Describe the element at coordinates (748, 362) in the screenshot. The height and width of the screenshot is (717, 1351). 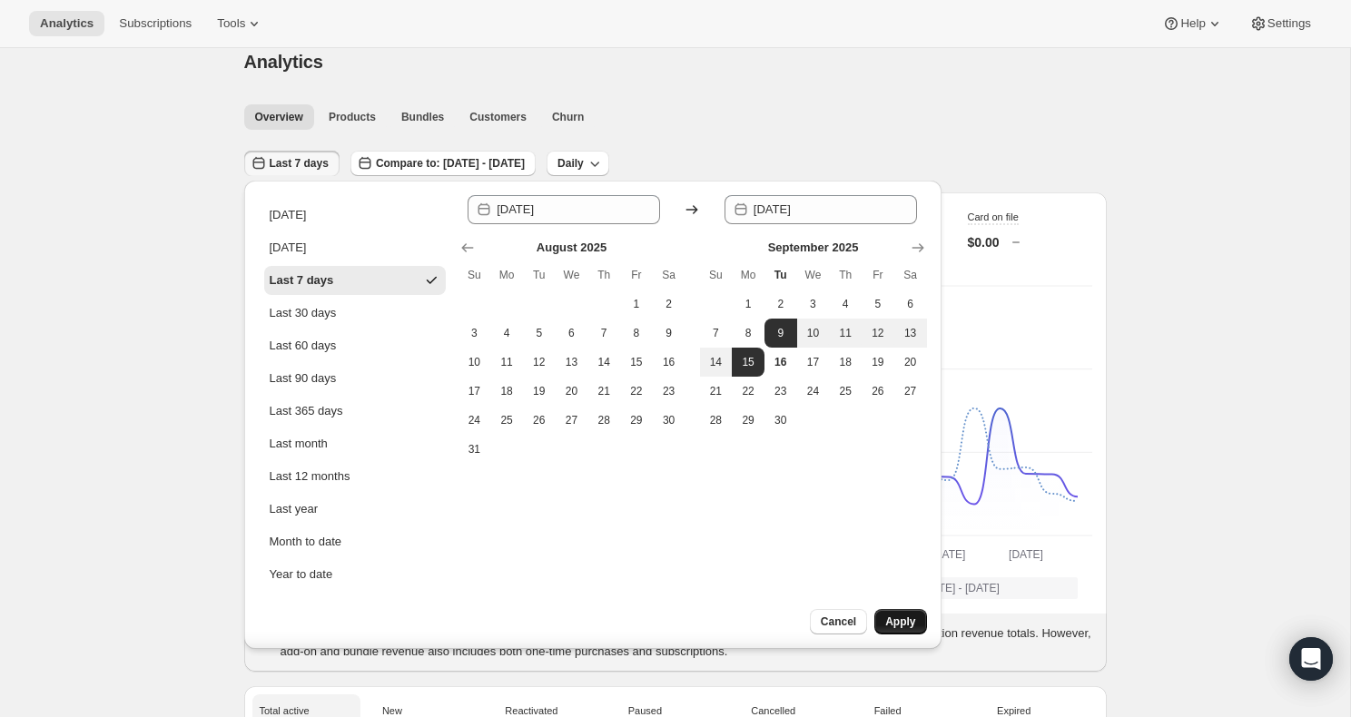
I see `button: End of range Monday September 15 2025` at that location.